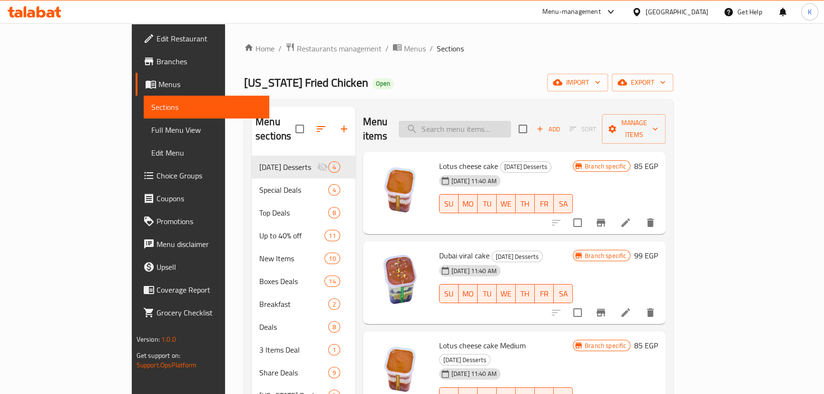  What do you see at coordinates (293, 327) in the screenshot?
I see `span: Deals` at bounding box center [293, 327].